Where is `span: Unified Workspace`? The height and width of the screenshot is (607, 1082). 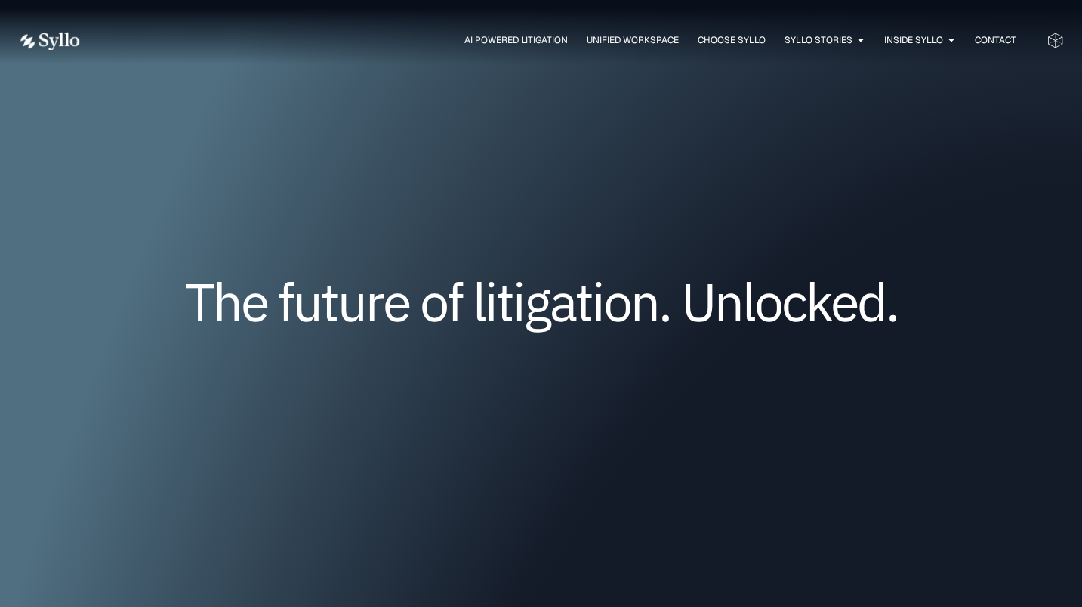
span: Unified Workspace is located at coordinates (633, 40).